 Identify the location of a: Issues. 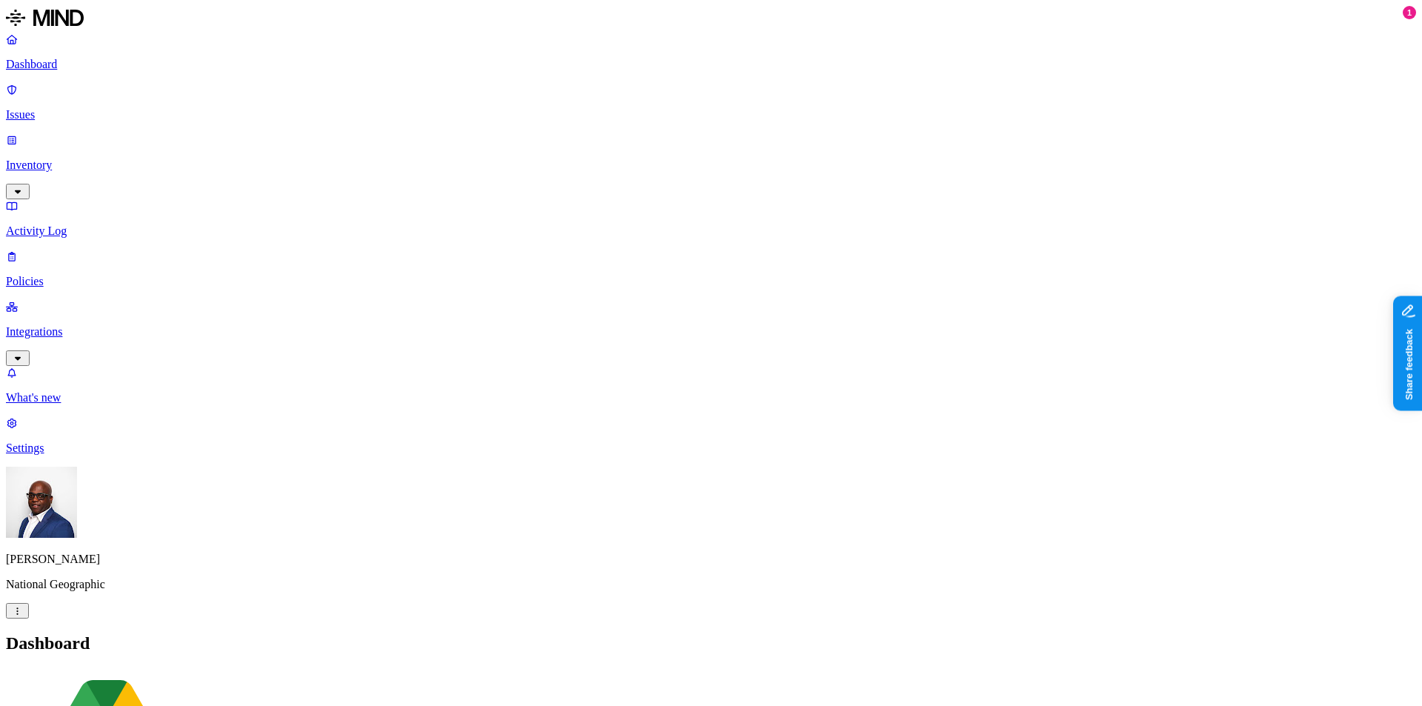
(711, 102).